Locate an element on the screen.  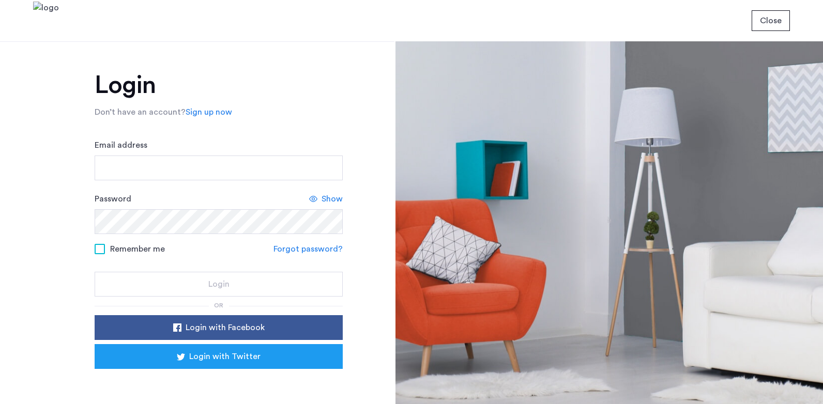
span: Login with Facebook is located at coordinates (225, 328).